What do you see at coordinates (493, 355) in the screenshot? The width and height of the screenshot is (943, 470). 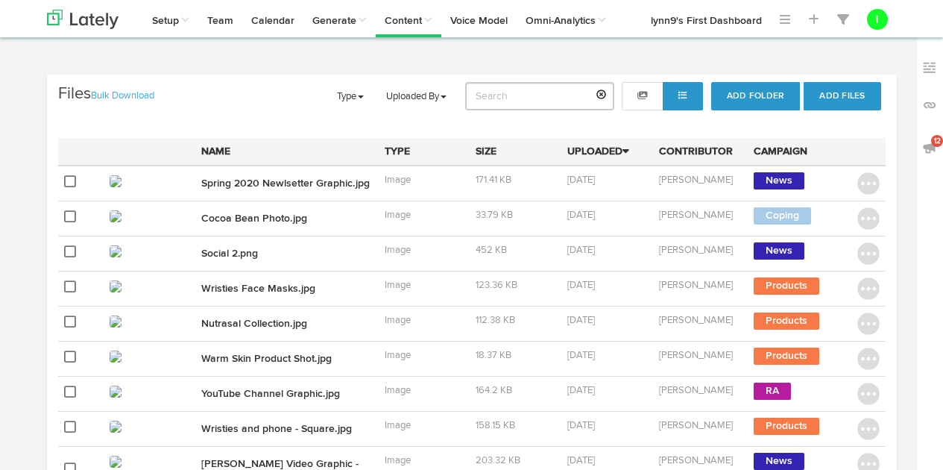 I see `span: 18.37 KB` at bounding box center [493, 355].